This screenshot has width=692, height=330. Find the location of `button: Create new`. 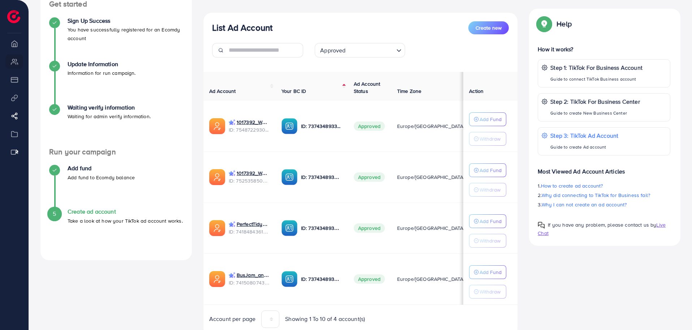

button: Create new is located at coordinates (489, 28).